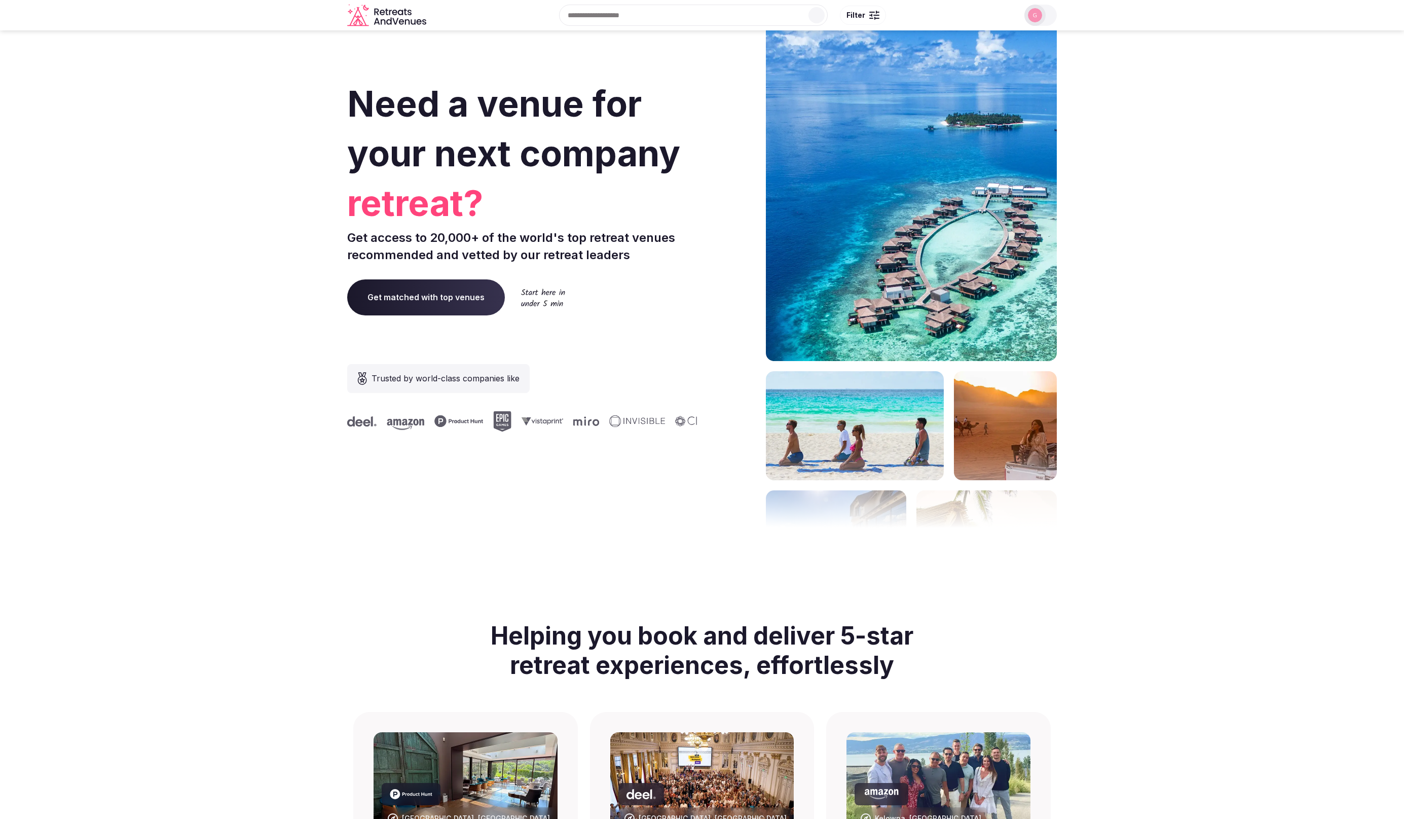 The height and width of the screenshot is (819, 1404). I want to click on img: yoga on tropical beach, so click(855, 425).